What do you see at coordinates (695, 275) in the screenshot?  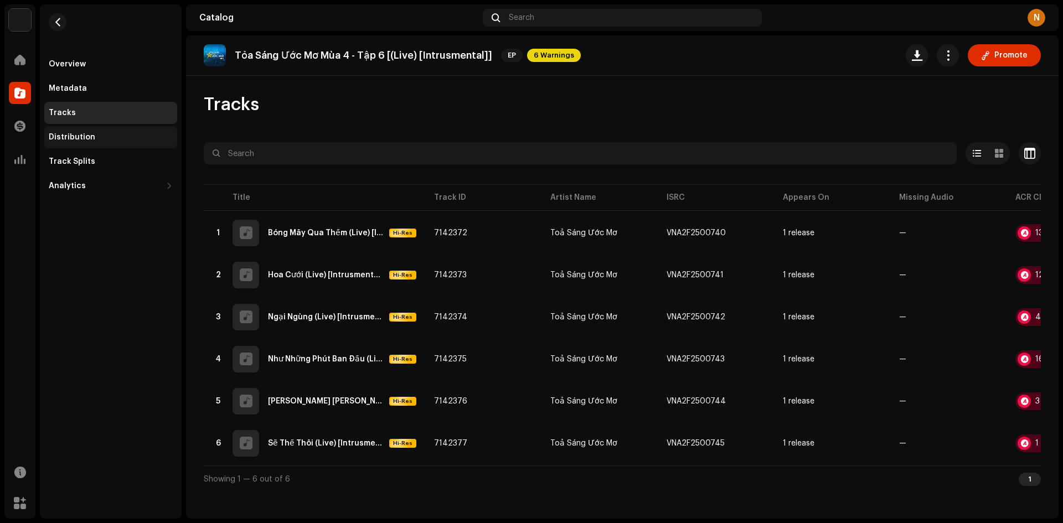 I see `div: VNA2F2500741` at bounding box center [695, 275].